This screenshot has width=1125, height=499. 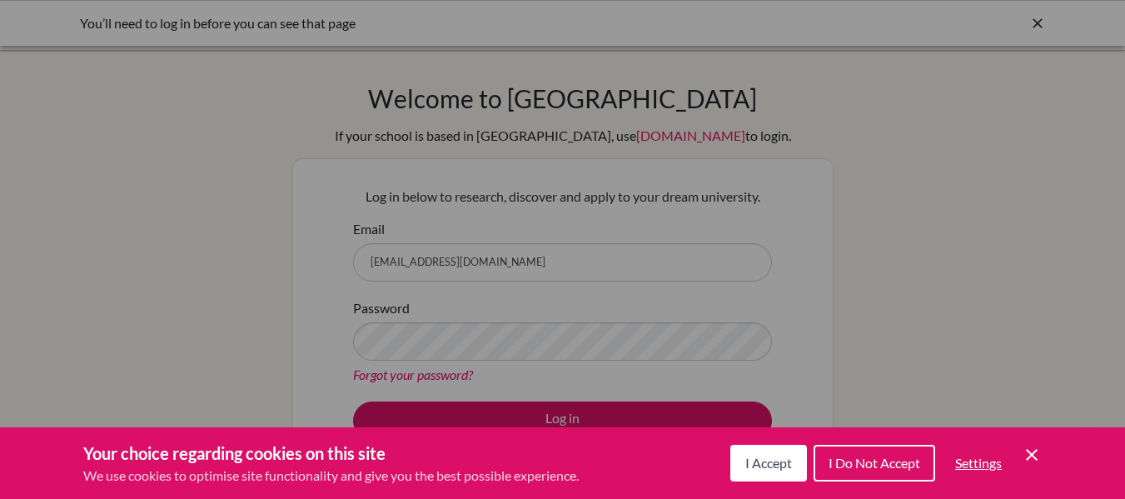 What do you see at coordinates (331, 453) in the screenshot?
I see `h3: Your choice regarding cookies on this site` at bounding box center [331, 453].